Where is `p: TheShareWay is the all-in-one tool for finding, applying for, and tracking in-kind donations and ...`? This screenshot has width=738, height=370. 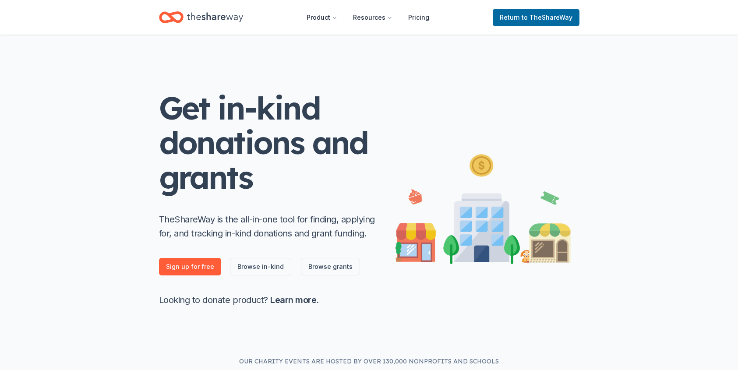
p: TheShareWay is the all-in-one tool for finding, applying for, and tracking in-kind donations and ... is located at coordinates (268, 226).